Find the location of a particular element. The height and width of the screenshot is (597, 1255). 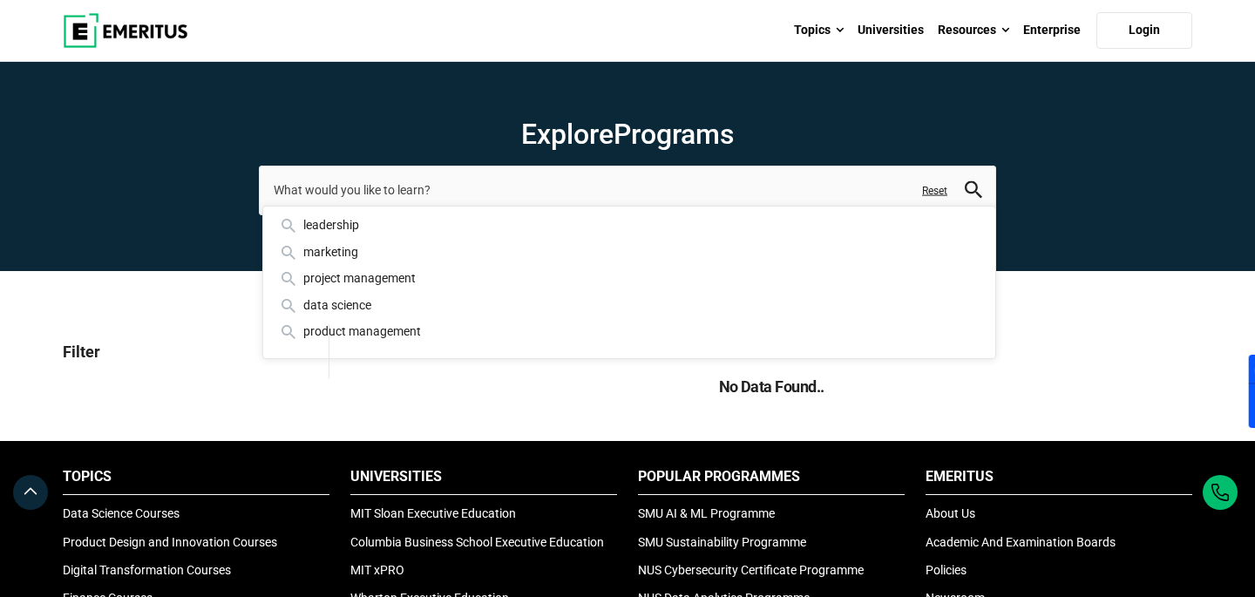

div: marketing is located at coordinates (629, 252).